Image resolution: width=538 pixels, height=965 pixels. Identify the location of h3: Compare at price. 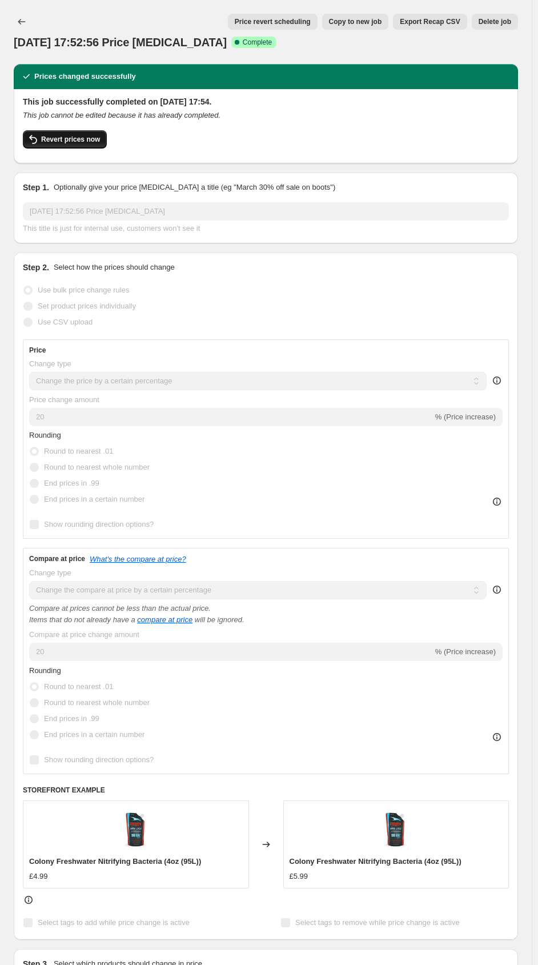
(57, 559).